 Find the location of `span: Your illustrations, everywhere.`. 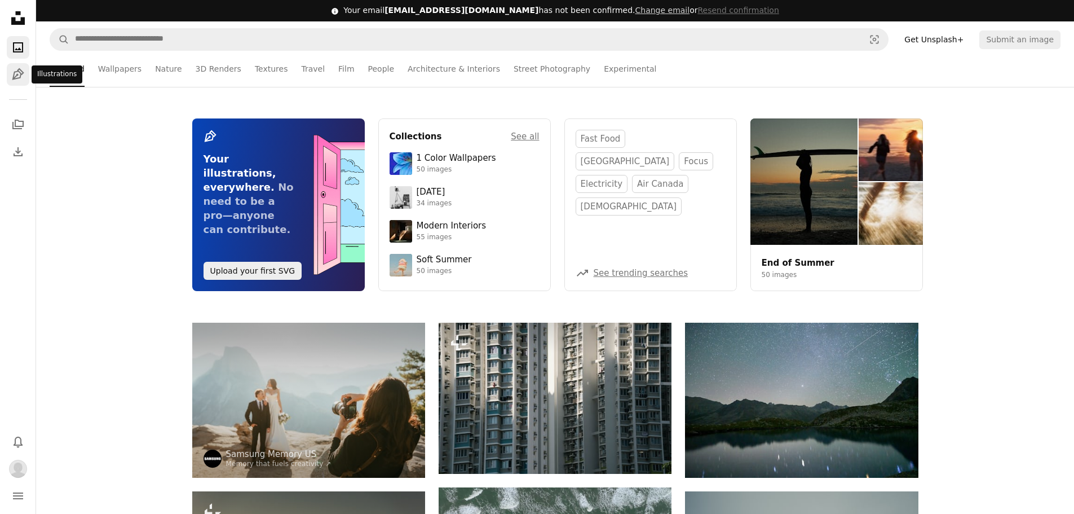

span: Your illustrations, everywhere. is located at coordinates (240, 173).